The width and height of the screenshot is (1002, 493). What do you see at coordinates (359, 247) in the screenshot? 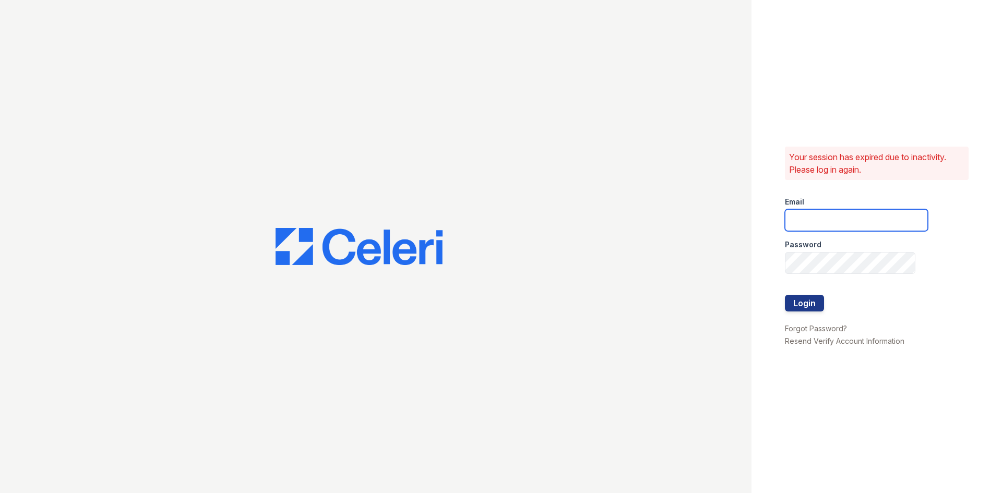
I see `img: CE_Logo_Blue-a8612792a0a2168367f1c8372b55b34899dd931a85d93a1a3d3e32e68fde9ad4.png` at bounding box center [359, 247].